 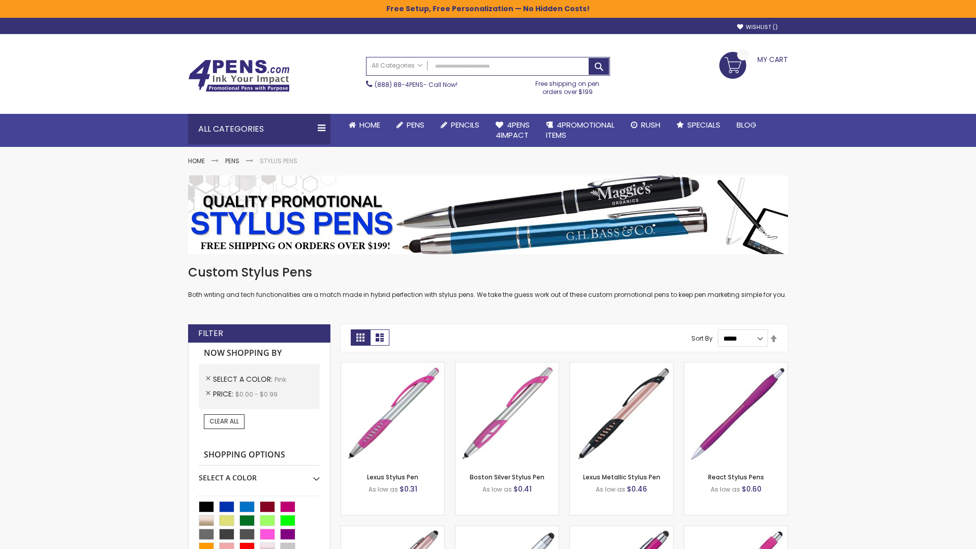 I want to click on div: Select A Color, so click(x=259, y=474).